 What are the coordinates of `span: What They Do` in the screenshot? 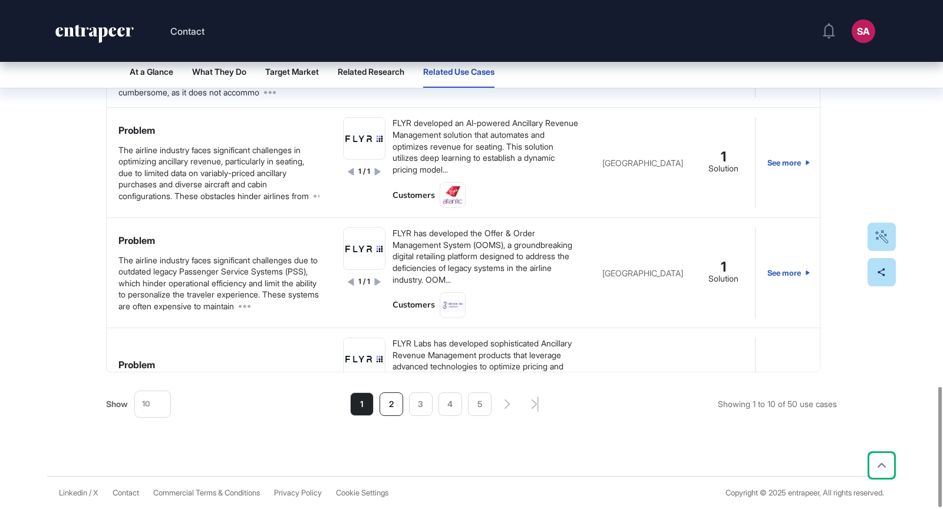 It's located at (219, 72).